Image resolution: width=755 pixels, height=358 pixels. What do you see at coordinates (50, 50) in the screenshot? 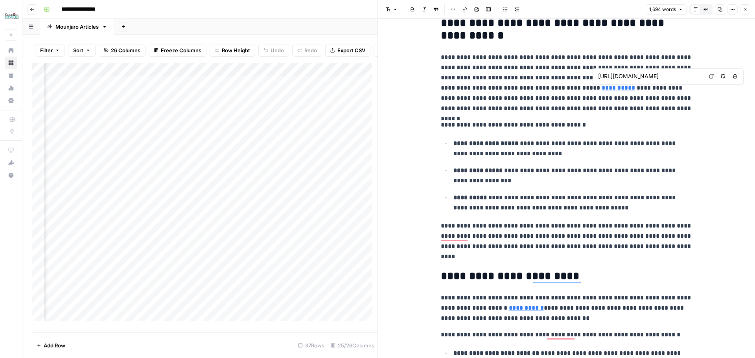
I see `button: Filter` at bounding box center [50, 50].